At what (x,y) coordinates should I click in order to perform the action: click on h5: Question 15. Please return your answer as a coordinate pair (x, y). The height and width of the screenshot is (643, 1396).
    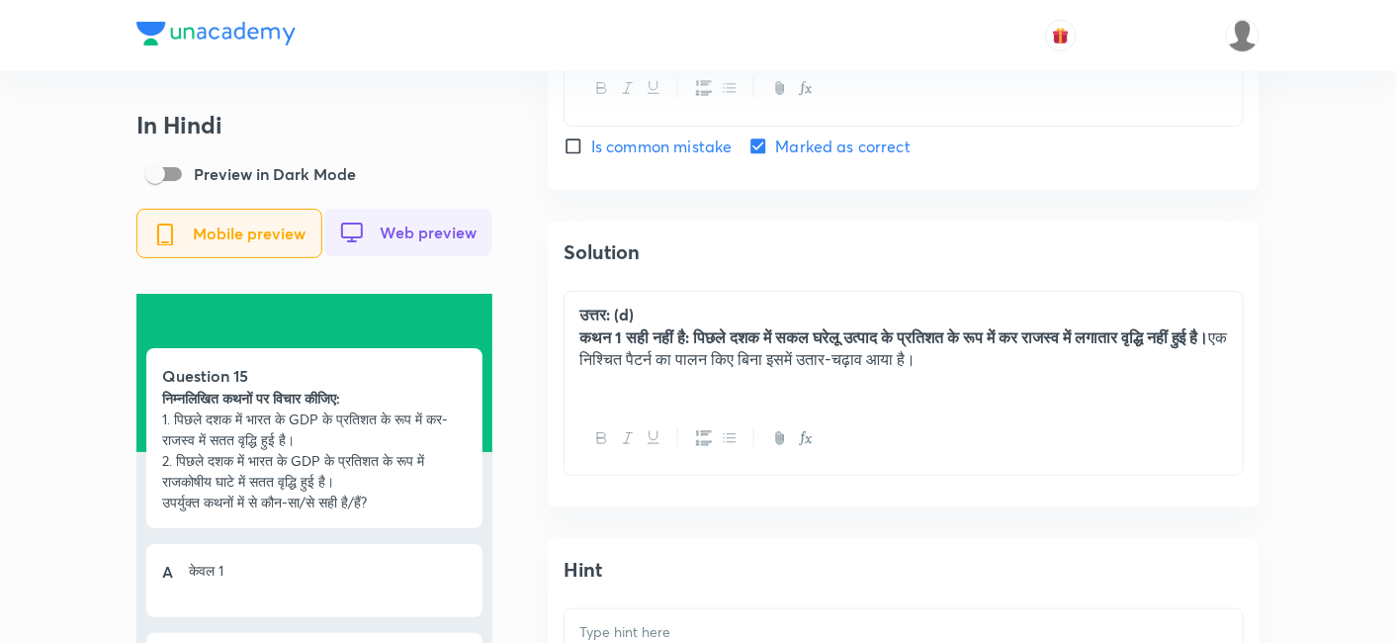
    Looking at the image, I should click on (314, 376).